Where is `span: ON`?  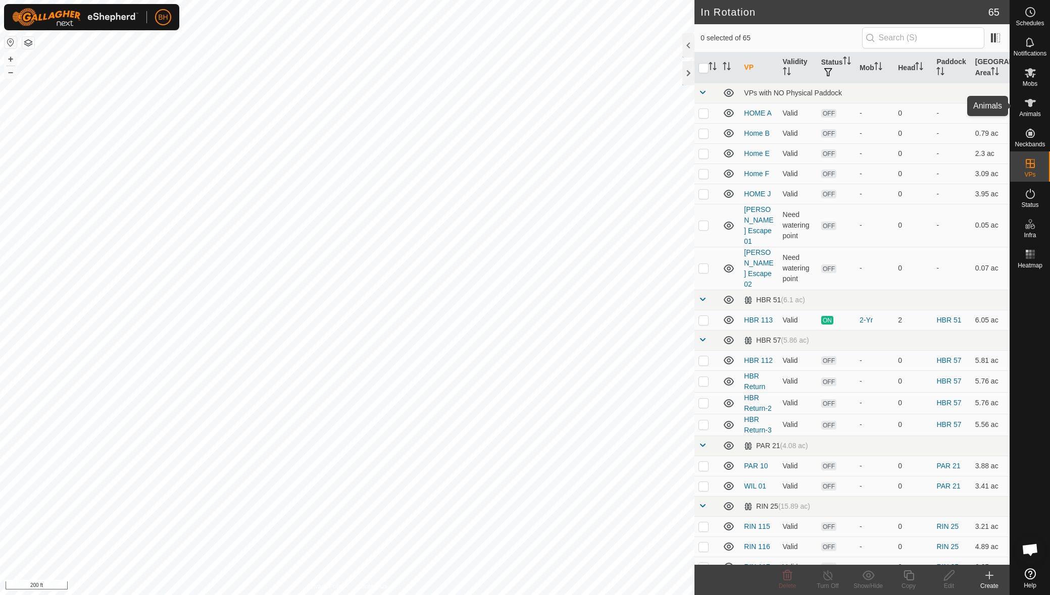
span: ON is located at coordinates (827, 320).